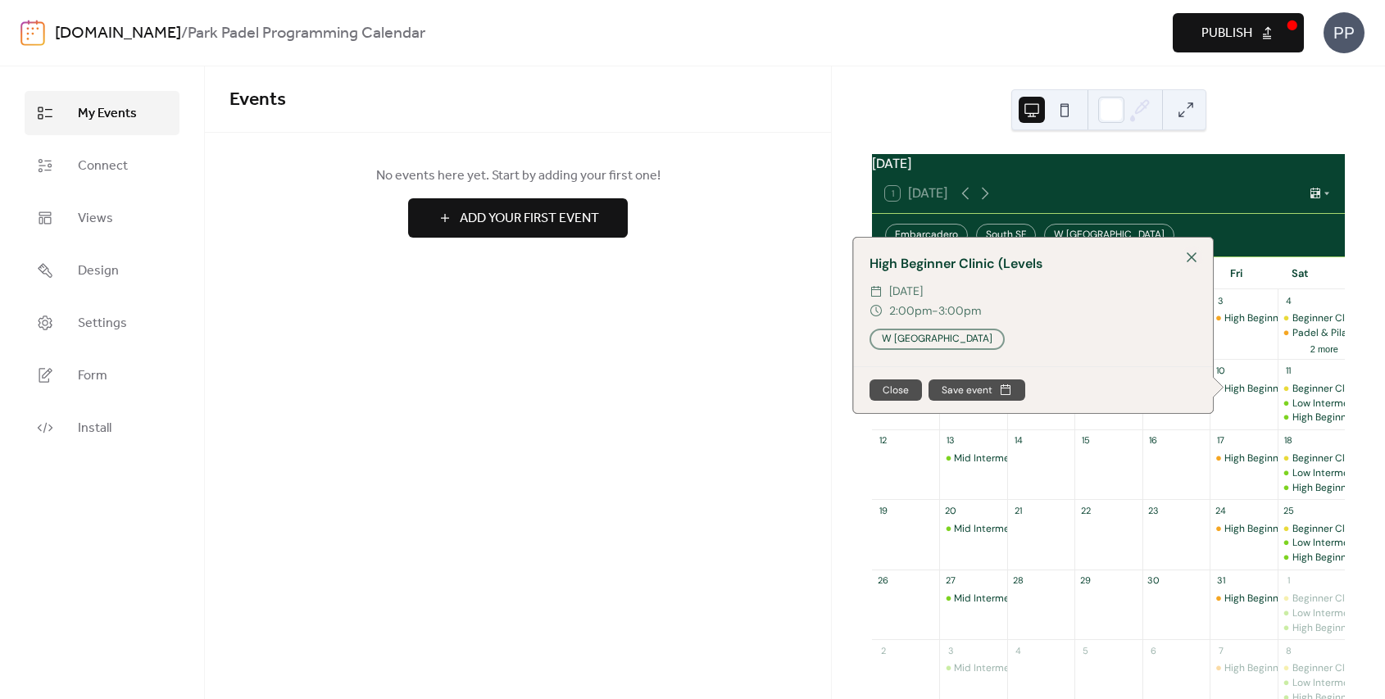 The height and width of the screenshot is (699, 1385). Describe the element at coordinates (1221, 580) in the screenshot. I see `div: 31` at that location.